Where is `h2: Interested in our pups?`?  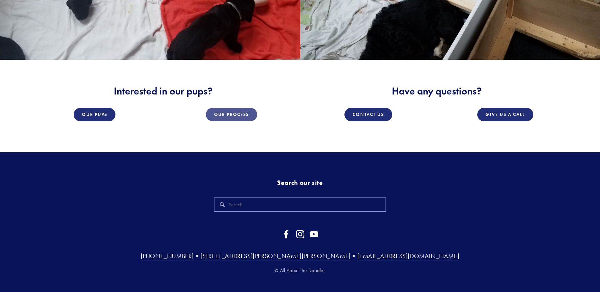 h2: Interested in our pups? is located at coordinates (163, 91).